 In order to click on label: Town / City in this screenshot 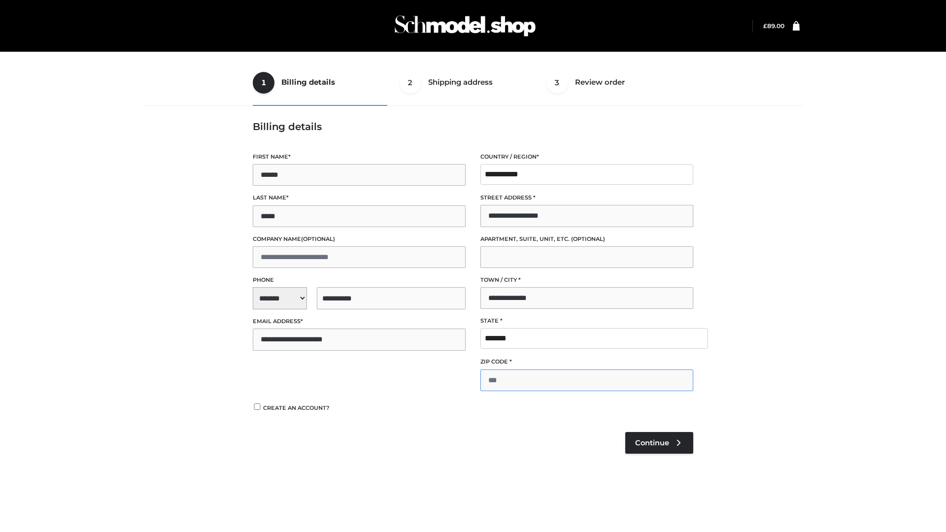, I will do `click(587, 280)`.